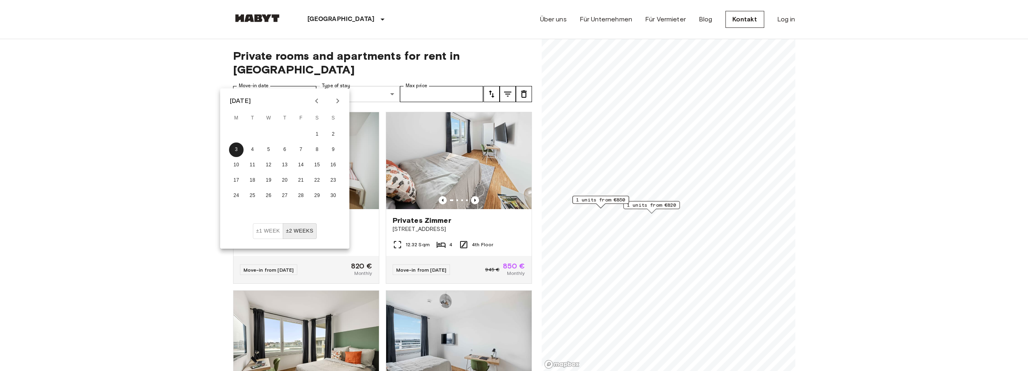 This screenshot has height=371, width=1028. Describe the element at coordinates (317, 181) in the screenshot. I see `button: 22` at that location.